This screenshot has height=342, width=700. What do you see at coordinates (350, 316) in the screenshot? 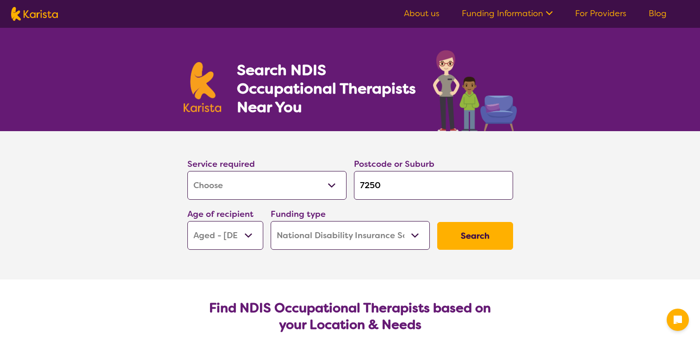
I see `h2: Find NDIS Occupational Therapists based on your Location & Needs` at bounding box center [350, 316].